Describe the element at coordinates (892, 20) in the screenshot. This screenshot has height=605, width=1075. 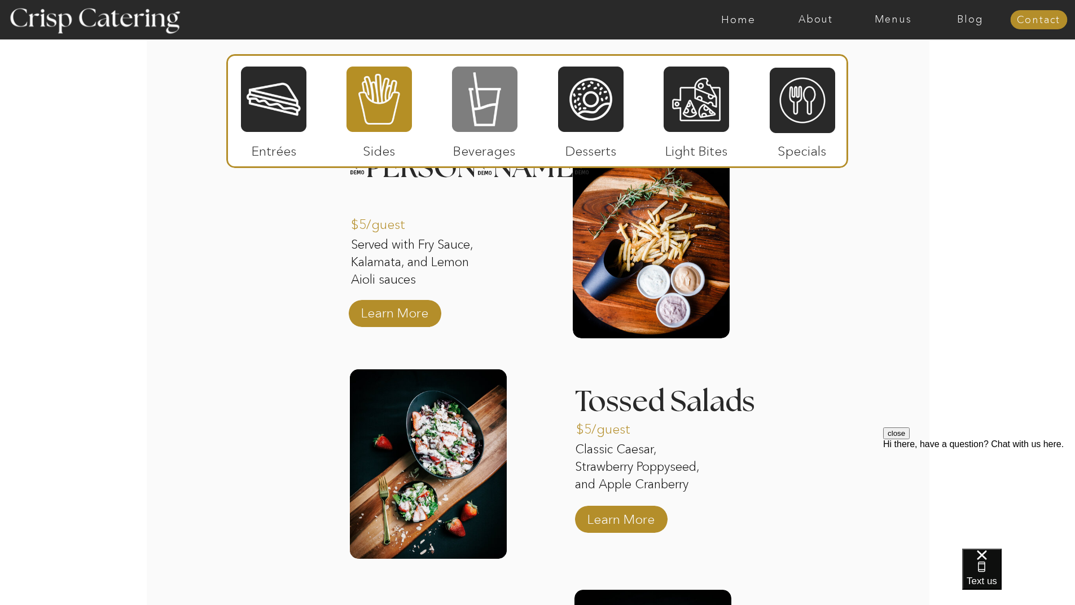
I see `a: Menus` at that location.